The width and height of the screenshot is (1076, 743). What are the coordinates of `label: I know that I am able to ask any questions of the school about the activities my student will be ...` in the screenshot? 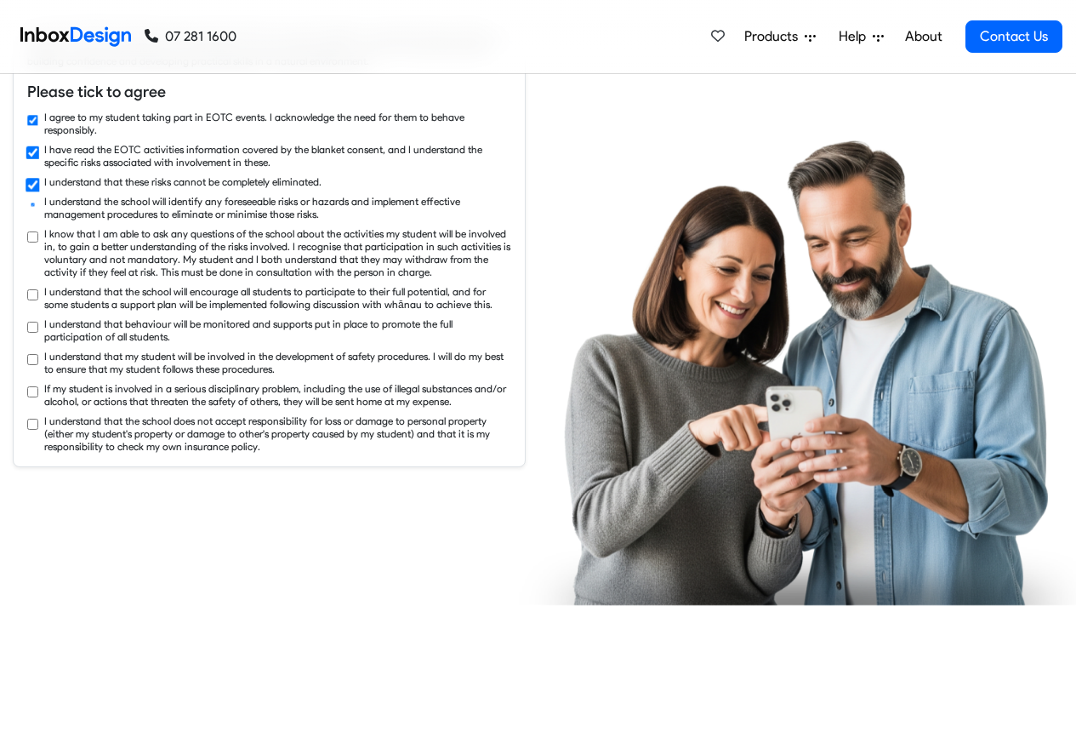 It's located at (277, 253).